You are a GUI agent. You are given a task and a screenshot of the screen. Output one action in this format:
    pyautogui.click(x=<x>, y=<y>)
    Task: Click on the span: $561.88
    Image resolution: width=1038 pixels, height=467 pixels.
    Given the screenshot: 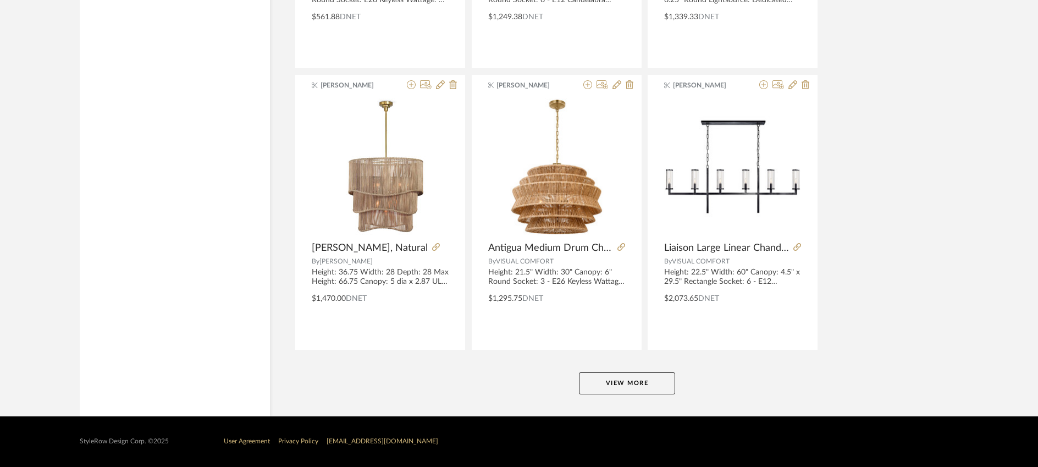 What is the action you would take?
    pyautogui.click(x=325, y=17)
    